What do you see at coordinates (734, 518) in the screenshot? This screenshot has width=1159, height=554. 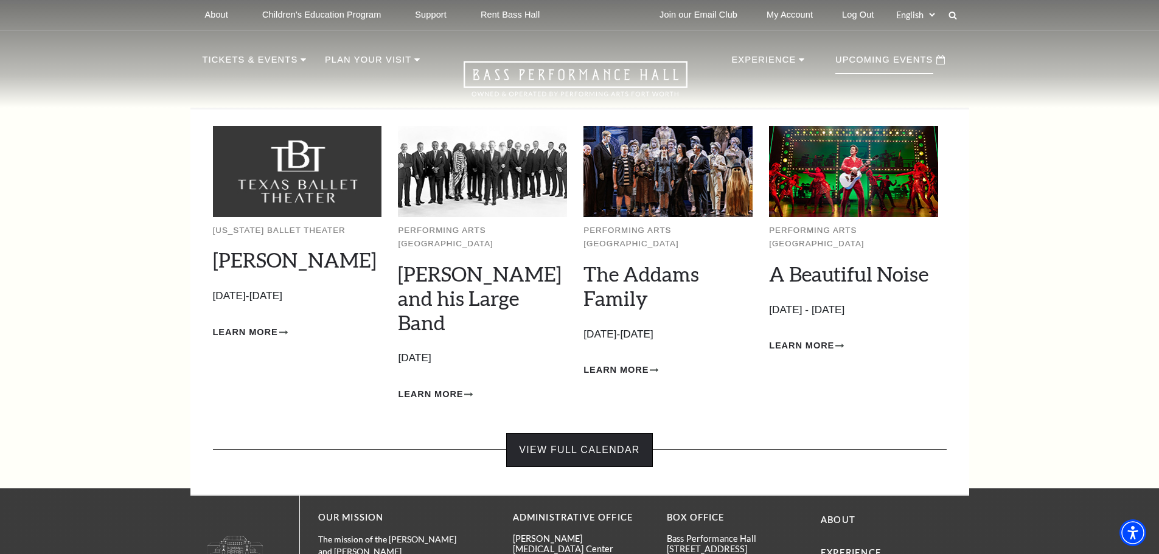 I see `p: BOX OFFICE` at bounding box center [734, 518].